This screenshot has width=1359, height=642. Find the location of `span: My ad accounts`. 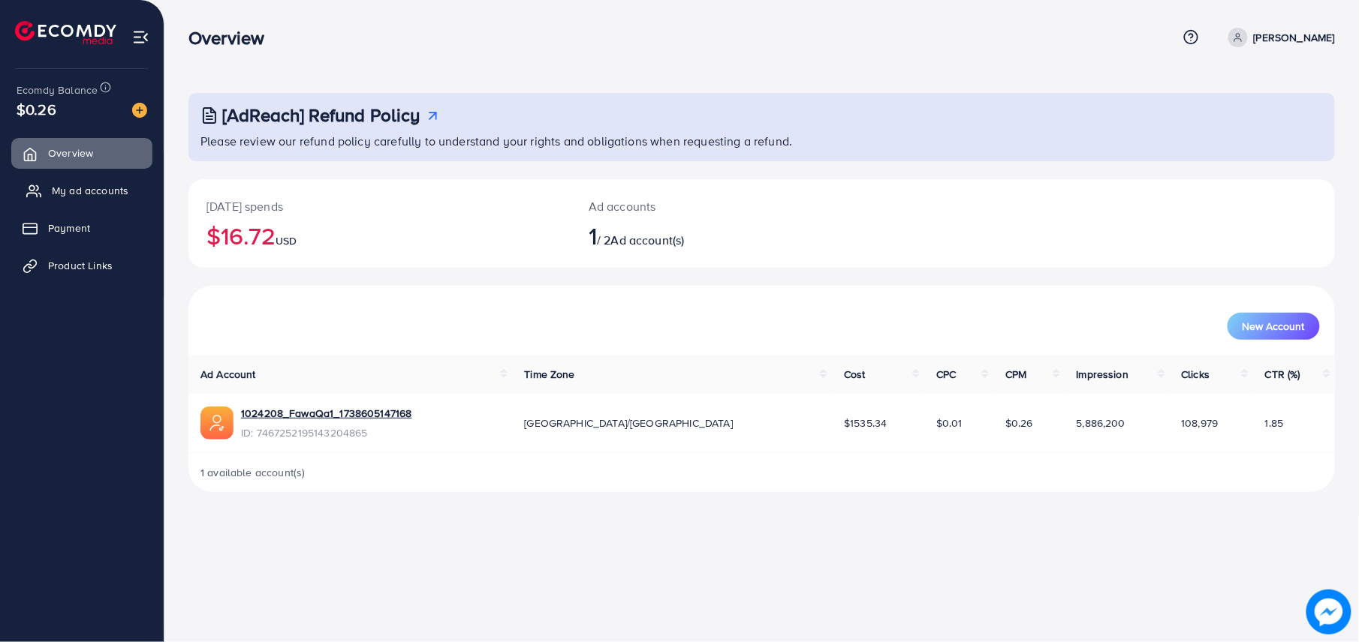

span: My ad accounts is located at coordinates (90, 191).